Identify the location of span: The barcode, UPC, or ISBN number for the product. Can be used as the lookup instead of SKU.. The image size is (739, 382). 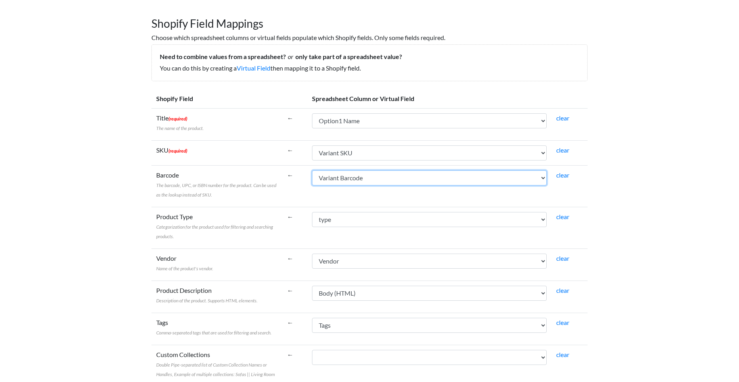
(216, 190).